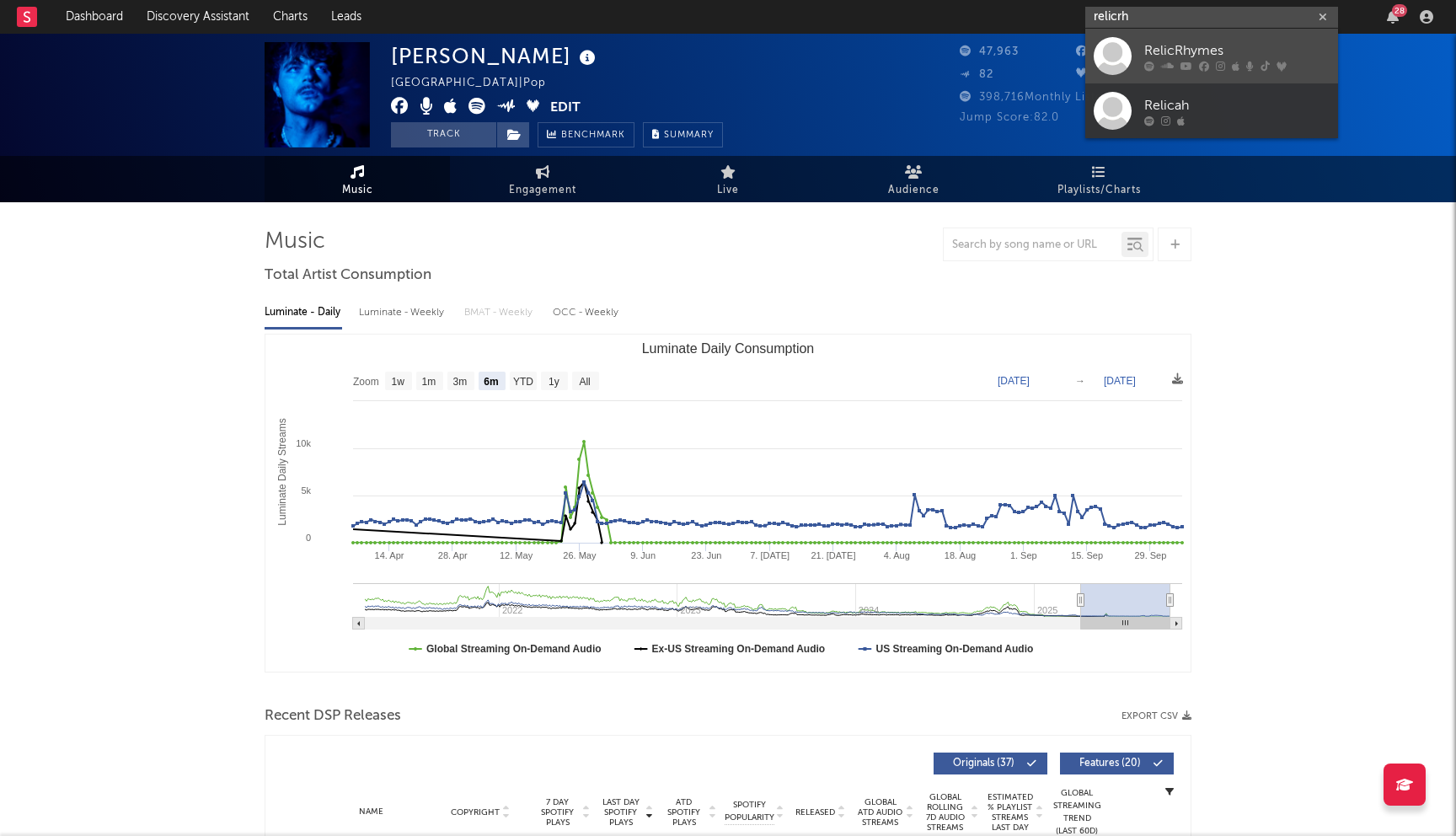  Describe the element at coordinates (945, 812) in the screenshot. I see `span: Global Rolling 7D Audio Streams` at that location.